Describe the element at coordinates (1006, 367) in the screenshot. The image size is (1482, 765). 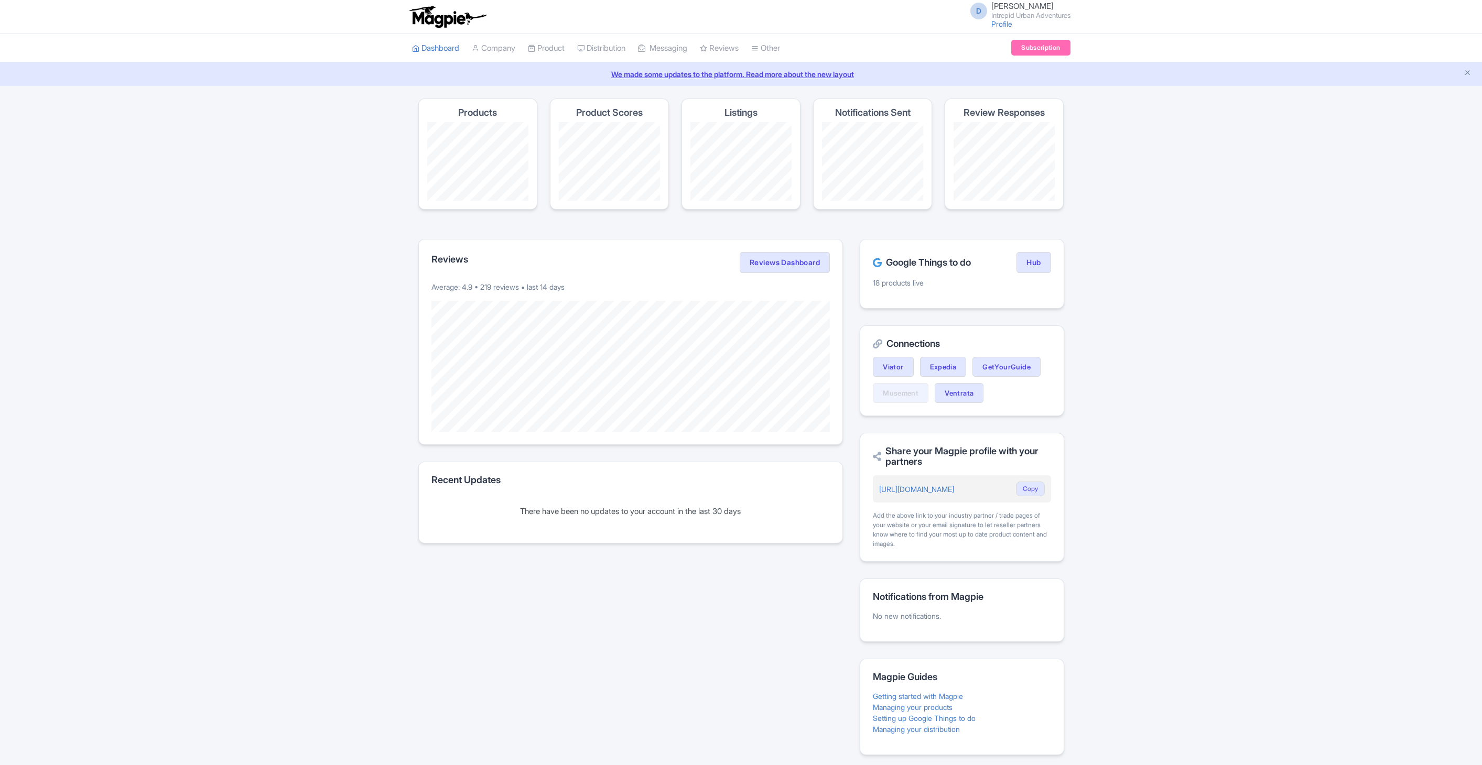
I see `a: GetYourGuide` at that location.